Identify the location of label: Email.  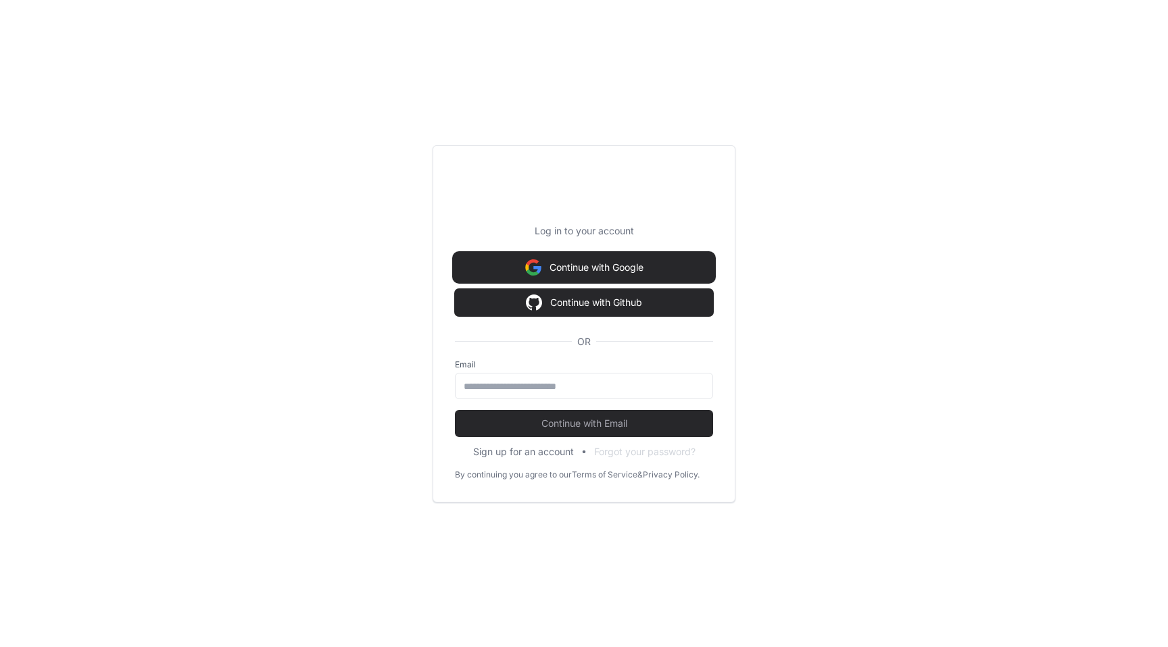
(584, 365).